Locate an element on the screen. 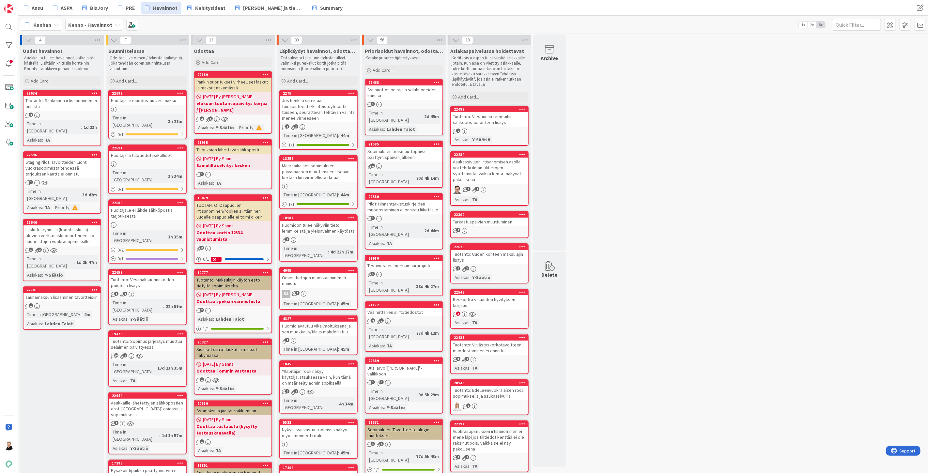 Image resolution: width=928 pixels, height=473 pixels. div: 22596 is located at coordinates (63, 155).